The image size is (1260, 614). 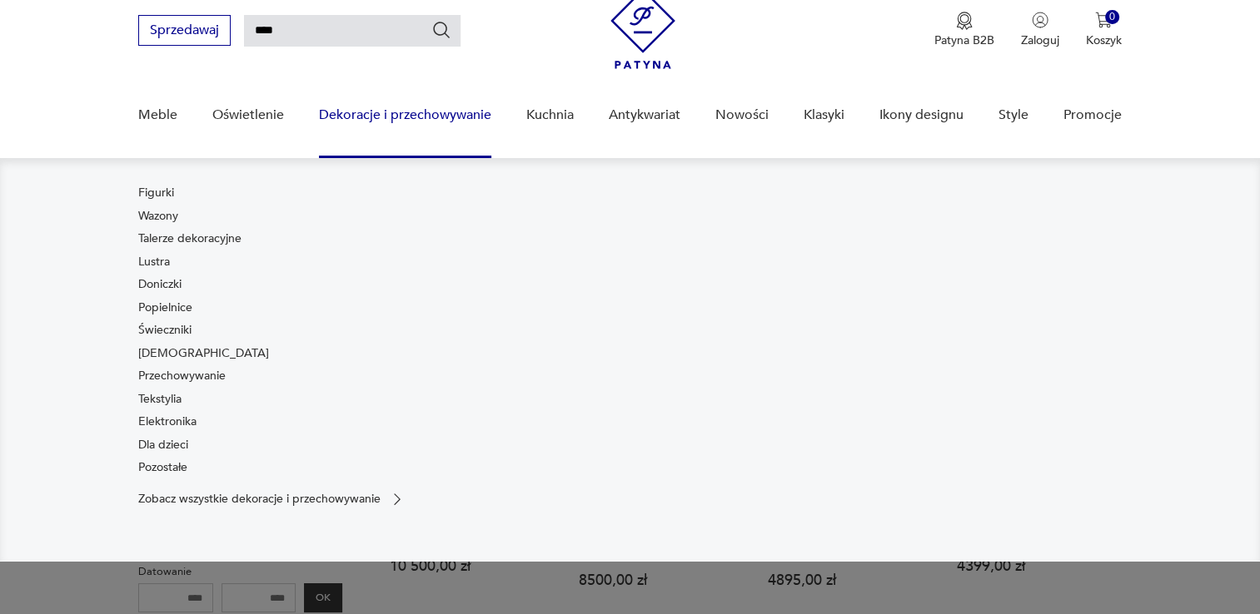 I want to click on a: Zobacz wszystkie dekoracje i przechowywanie, so click(x=271, y=499).